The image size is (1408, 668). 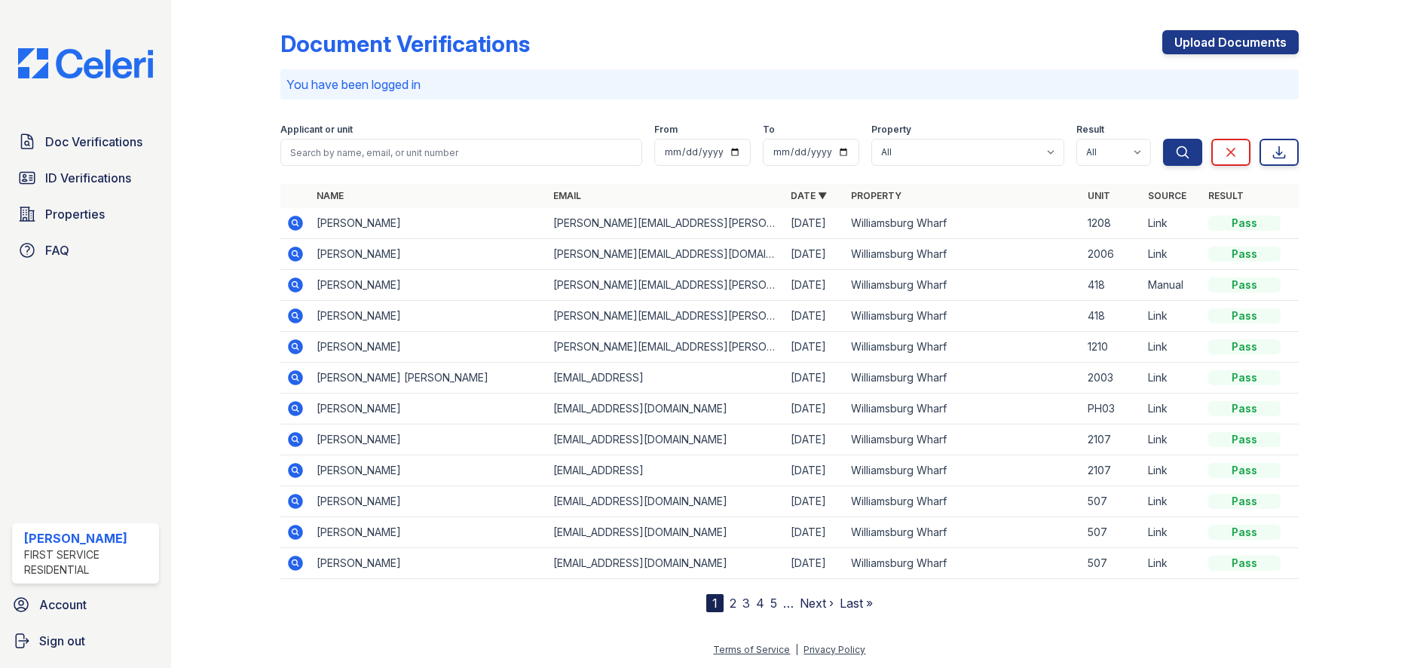 What do you see at coordinates (1172, 285) in the screenshot?
I see `td: Manual` at bounding box center [1172, 285].